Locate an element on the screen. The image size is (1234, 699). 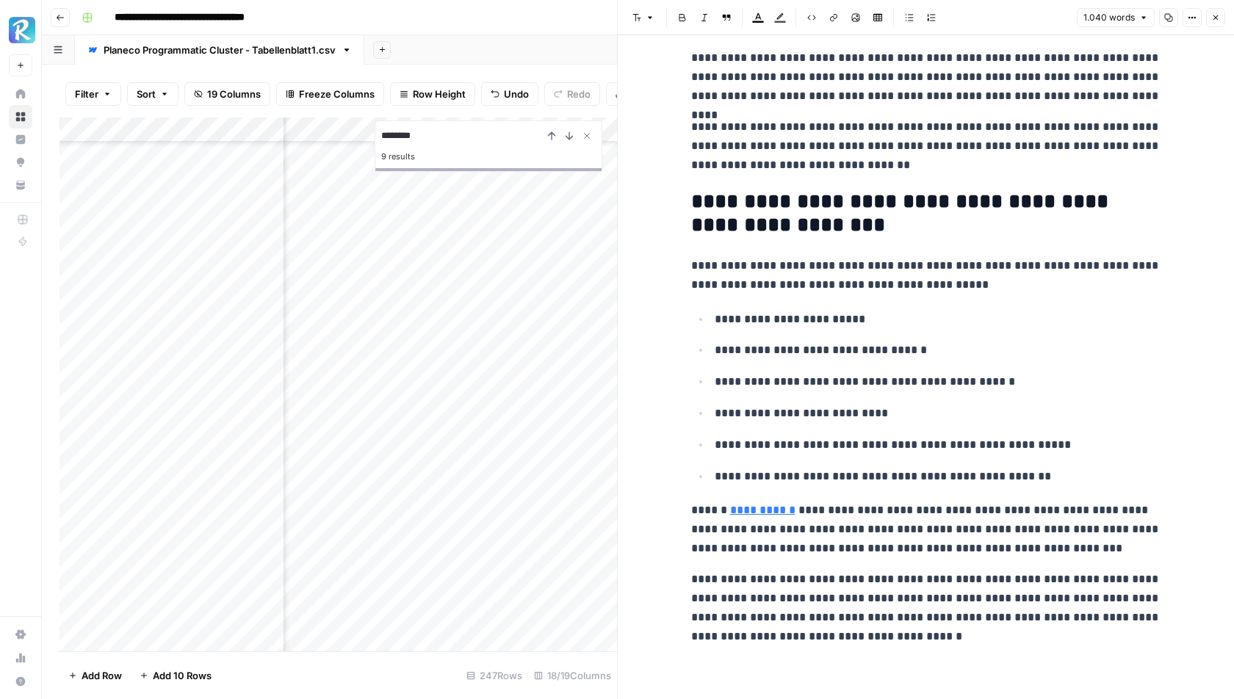
span: Add 10 Rows is located at coordinates (182, 676).